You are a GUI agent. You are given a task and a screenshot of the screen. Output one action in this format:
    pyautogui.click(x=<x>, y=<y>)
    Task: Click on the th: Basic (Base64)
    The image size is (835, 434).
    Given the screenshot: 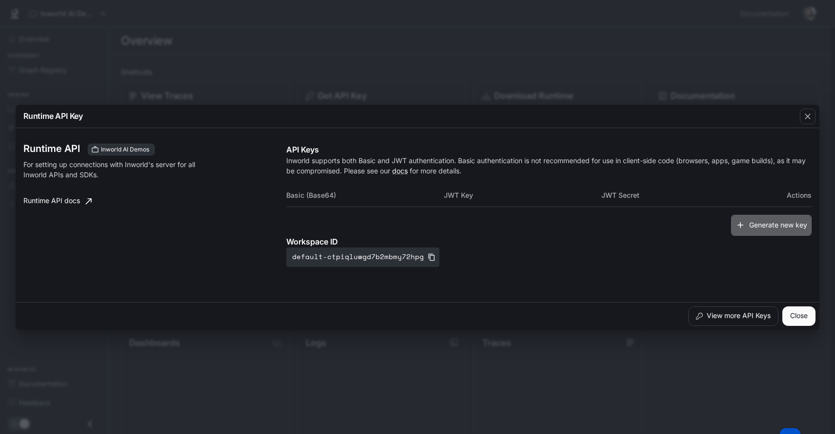 What is the action you would take?
    pyautogui.click(x=365, y=196)
    